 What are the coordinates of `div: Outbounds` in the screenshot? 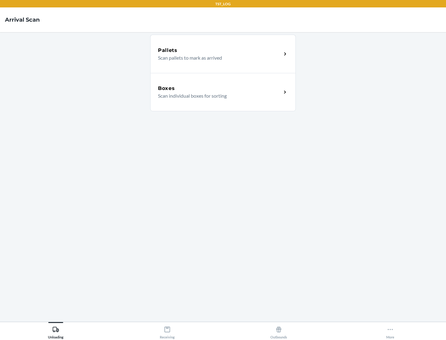 It's located at (279, 332).